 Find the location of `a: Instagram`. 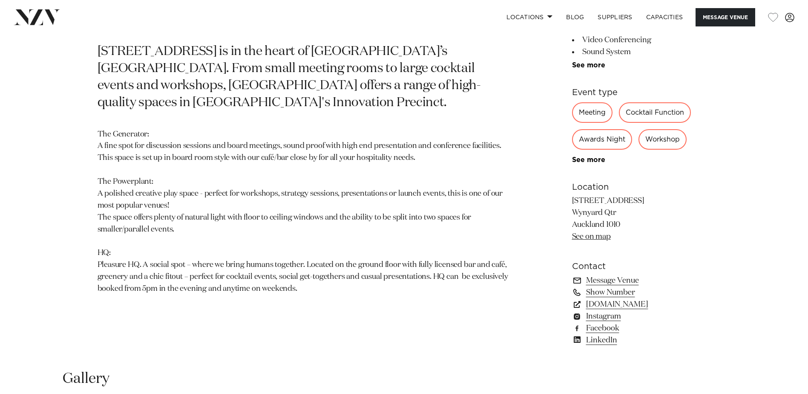

a: Instagram is located at coordinates (641, 316).